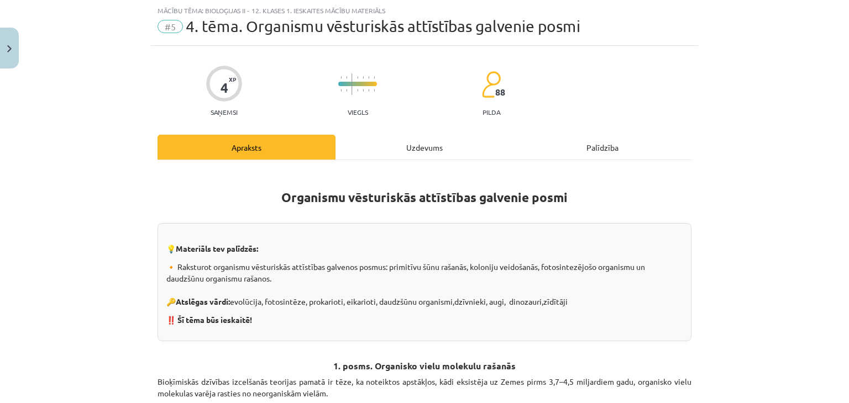 The height and width of the screenshot is (403, 849). Describe the element at coordinates (424, 388) in the screenshot. I see `p: Bioķīmiskās dzīvības izcelšanās teorijas pamatā ir tēze, ka noteiktos apstākļos, kādi eksistēja u...` at that location.